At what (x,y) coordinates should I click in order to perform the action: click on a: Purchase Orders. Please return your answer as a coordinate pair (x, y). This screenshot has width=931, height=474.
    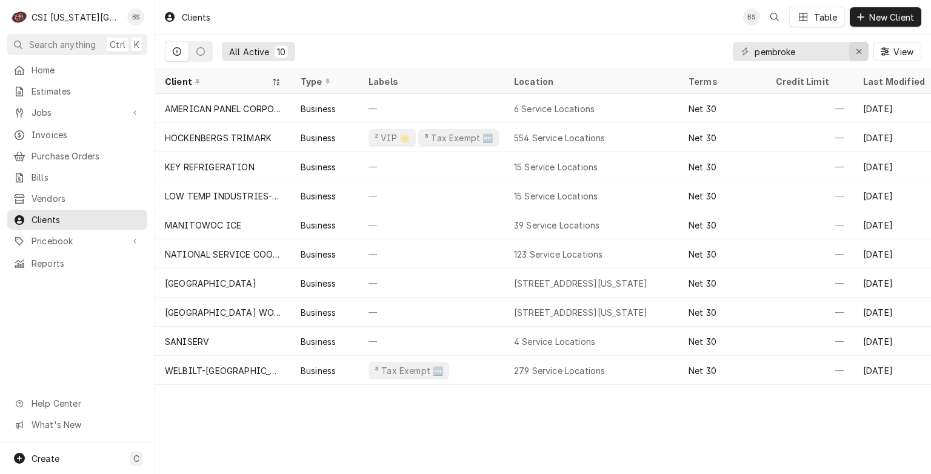
    Looking at the image, I should click on (77, 156).